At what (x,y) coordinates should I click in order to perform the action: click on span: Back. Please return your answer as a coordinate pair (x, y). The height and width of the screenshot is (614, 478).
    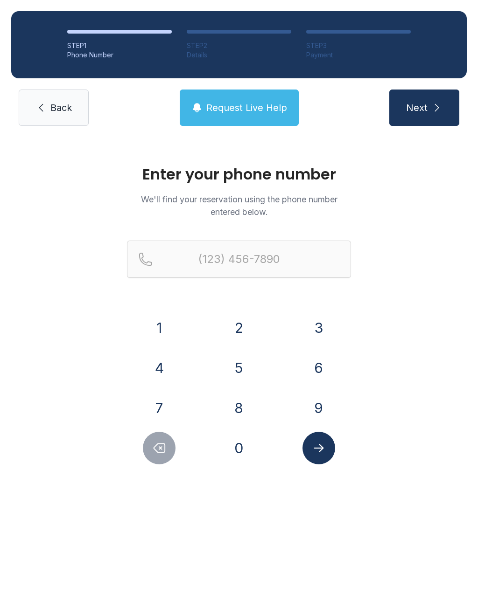
    Looking at the image, I should click on (61, 108).